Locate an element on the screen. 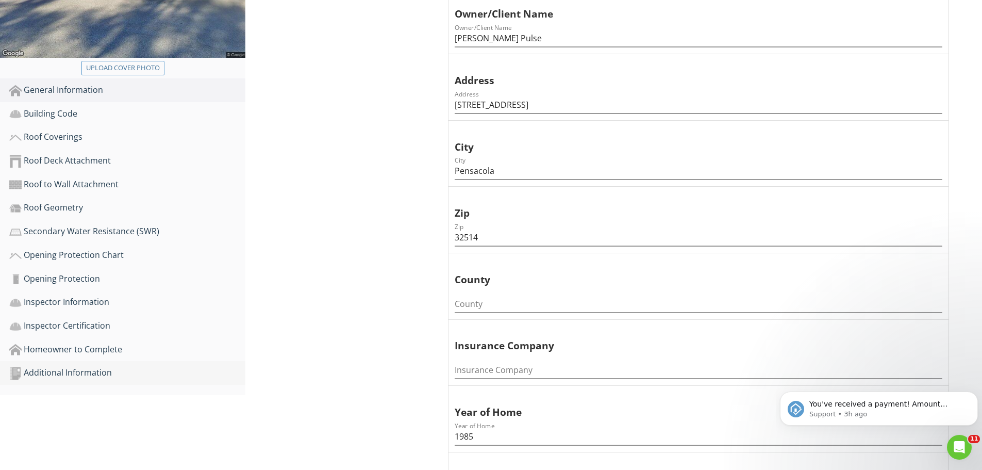  div: County is located at coordinates (686, 272).